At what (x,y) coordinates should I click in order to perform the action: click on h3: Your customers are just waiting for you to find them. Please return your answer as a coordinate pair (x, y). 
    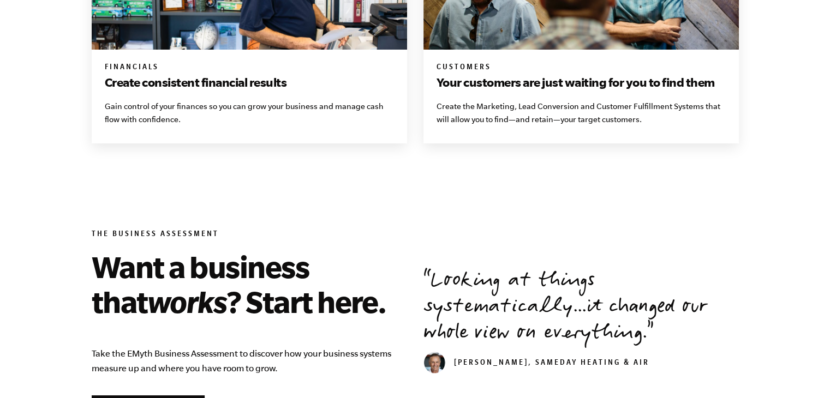
    Looking at the image, I should click on (581, 82).